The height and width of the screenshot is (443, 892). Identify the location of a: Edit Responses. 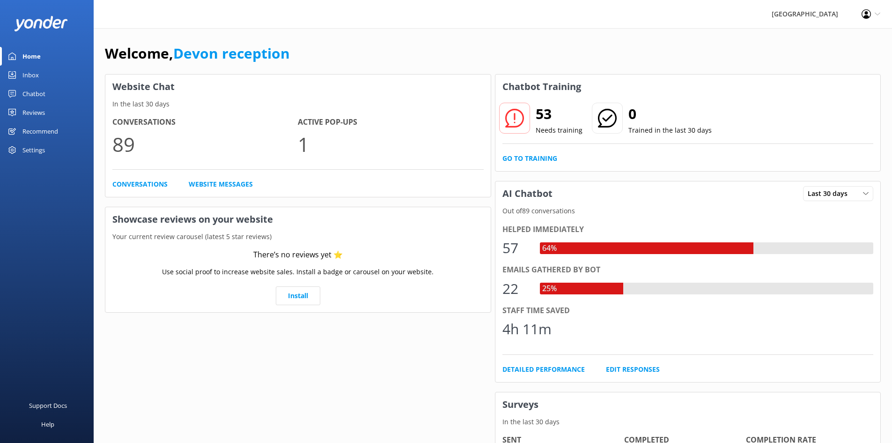
(633, 369).